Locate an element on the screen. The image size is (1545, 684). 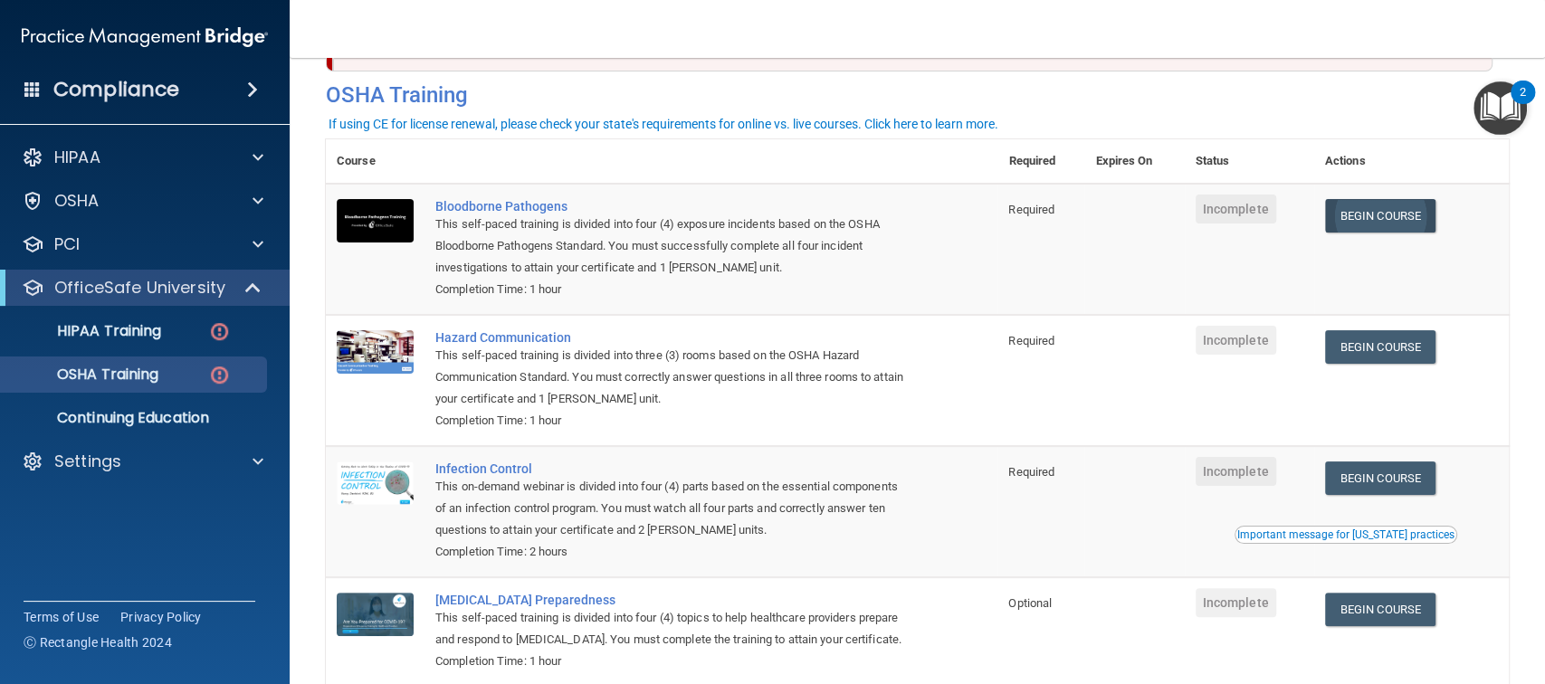
div: 2 is located at coordinates (1522, 104).